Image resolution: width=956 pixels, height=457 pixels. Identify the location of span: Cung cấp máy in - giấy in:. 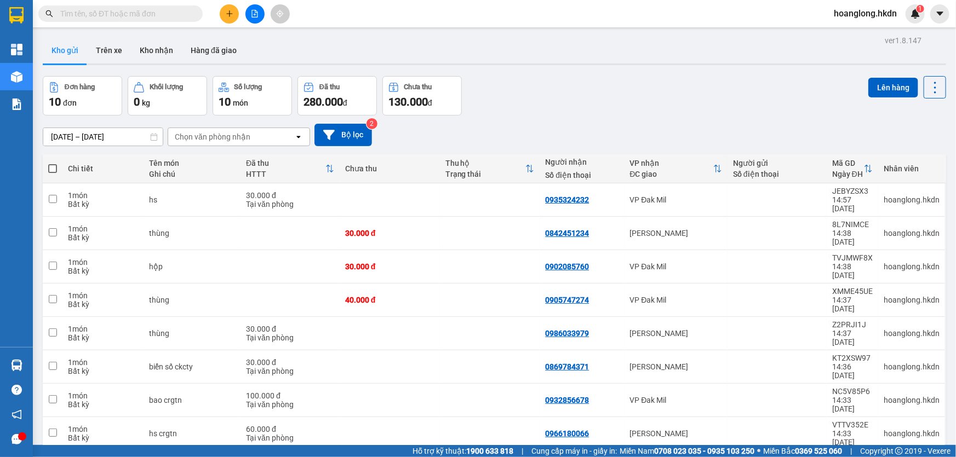
(574, 451).